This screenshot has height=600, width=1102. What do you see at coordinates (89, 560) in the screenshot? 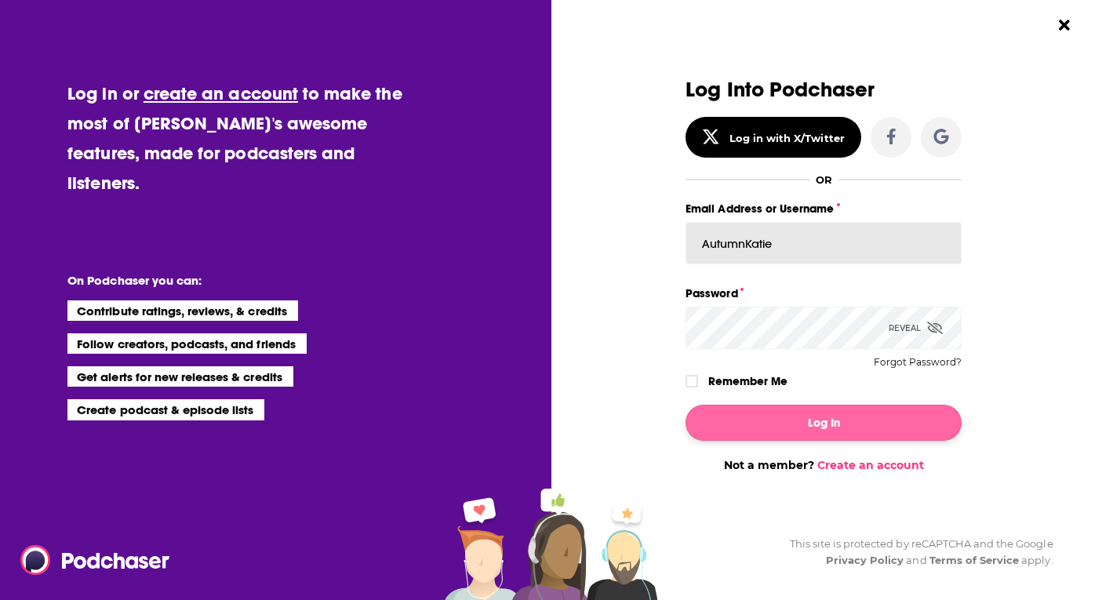
I see `a: Podchaser - Follow, Share and Rate Podcasts` at bounding box center [89, 560].